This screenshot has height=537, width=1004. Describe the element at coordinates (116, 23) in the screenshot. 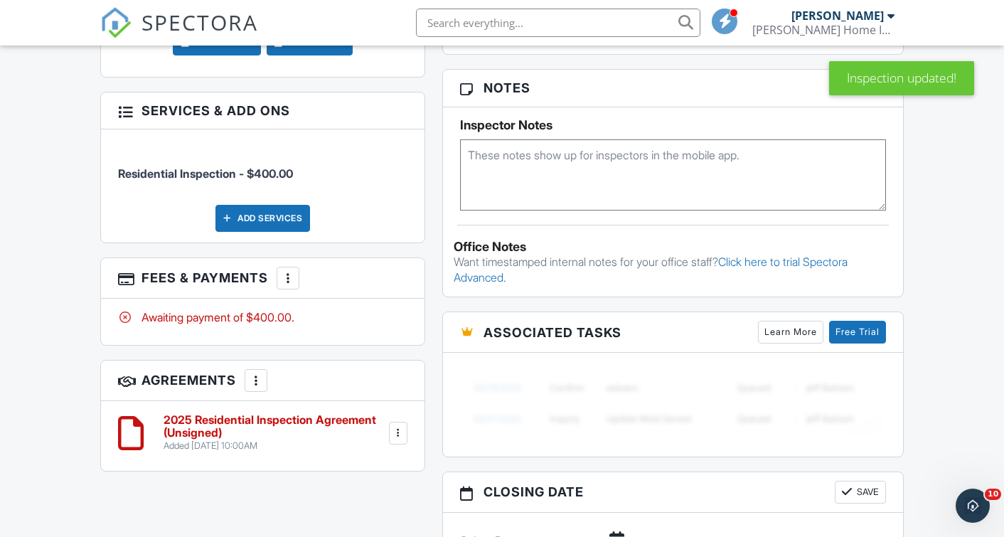

I see `img: The Best Home Inspection Software - Spectora` at that location.